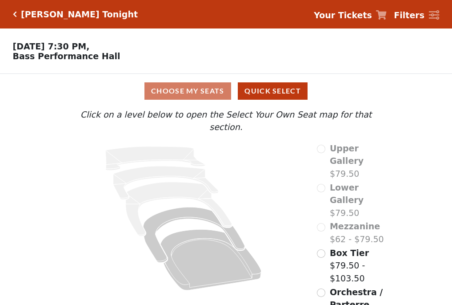  Describe the element at coordinates (350, 253) in the screenshot. I see `span: Box Tier` at that location.